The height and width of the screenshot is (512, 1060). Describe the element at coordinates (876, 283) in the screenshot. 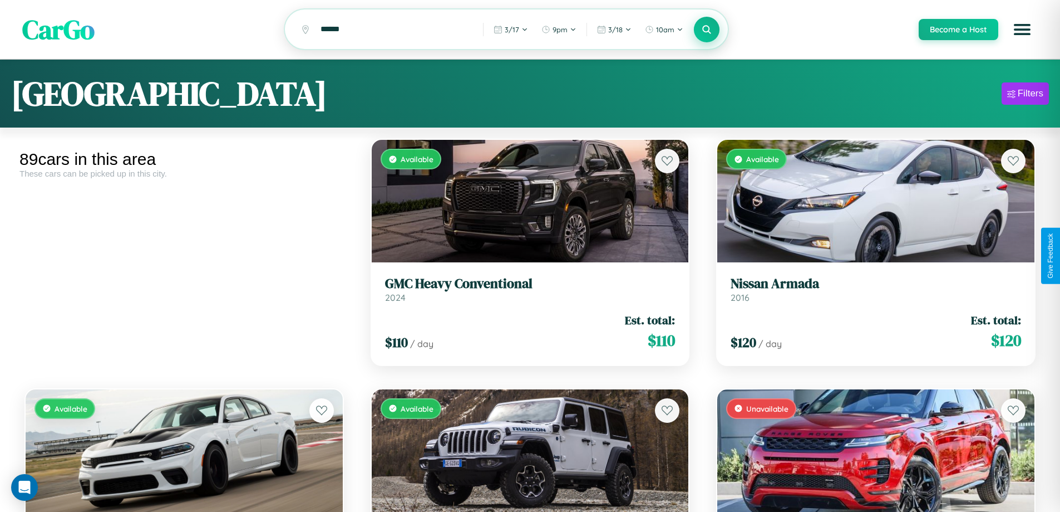

I see `h3: Nissan Armada` at that location.